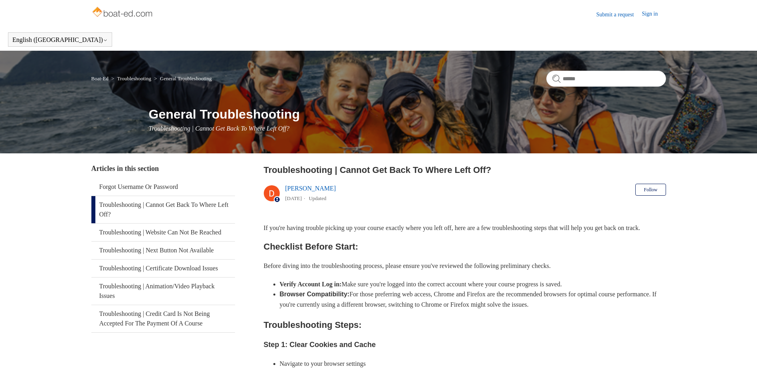 The width and height of the screenshot is (757, 369). Describe the element at coordinates (134, 78) in the screenshot. I see `a: Troubleshooting` at that location.